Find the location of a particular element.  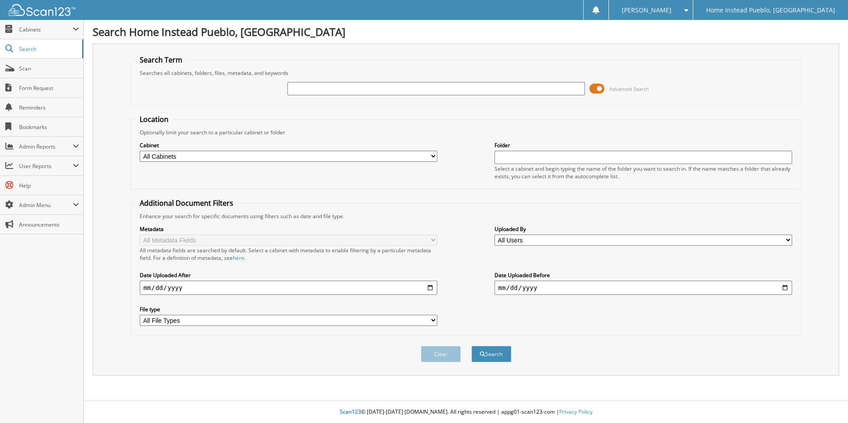

div: Searches all cabinets, folders, files, metadata, and keywords is located at coordinates (466, 73).